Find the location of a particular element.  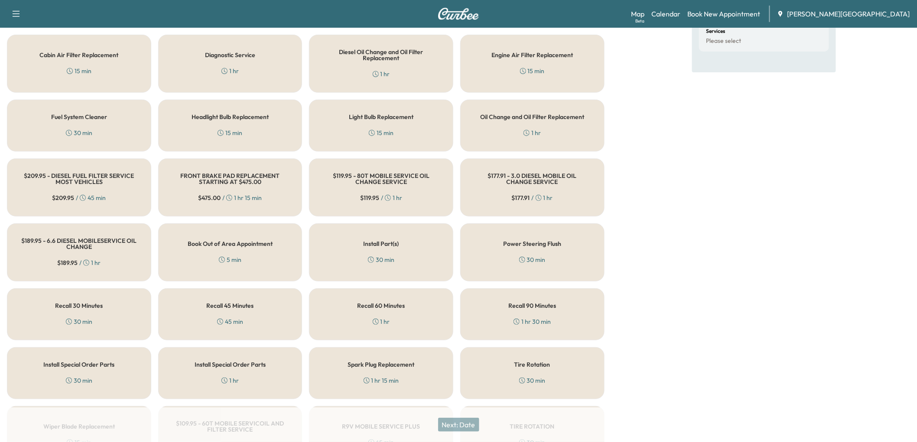

div: / 45 min is located at coordinates (79, 198).